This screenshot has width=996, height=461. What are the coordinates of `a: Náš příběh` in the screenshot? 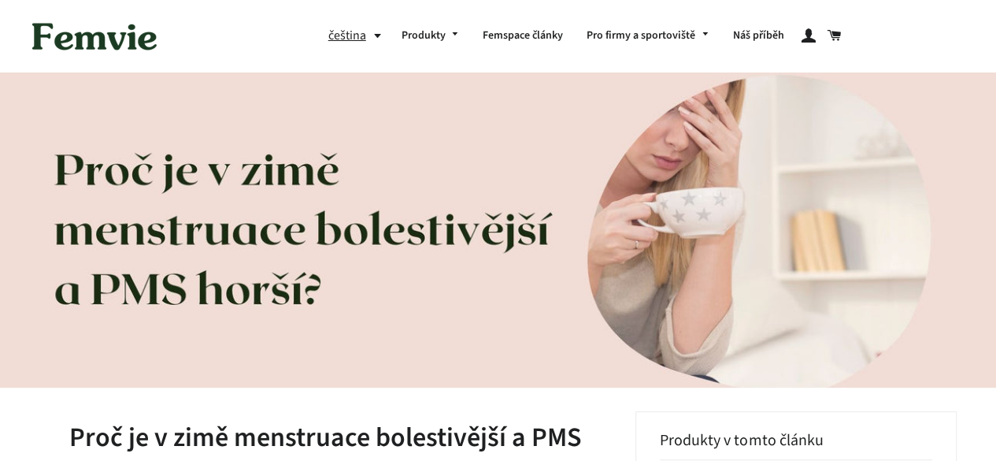 It's located at (758, 36).